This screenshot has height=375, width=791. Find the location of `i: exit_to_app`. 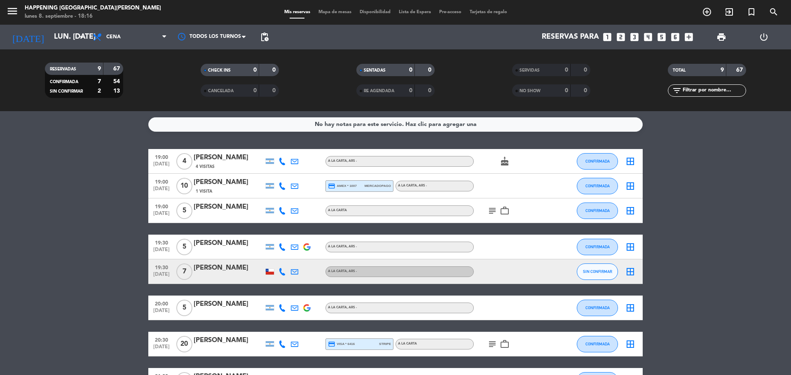

i: exit_to_app is located at coordinates (729, 12).